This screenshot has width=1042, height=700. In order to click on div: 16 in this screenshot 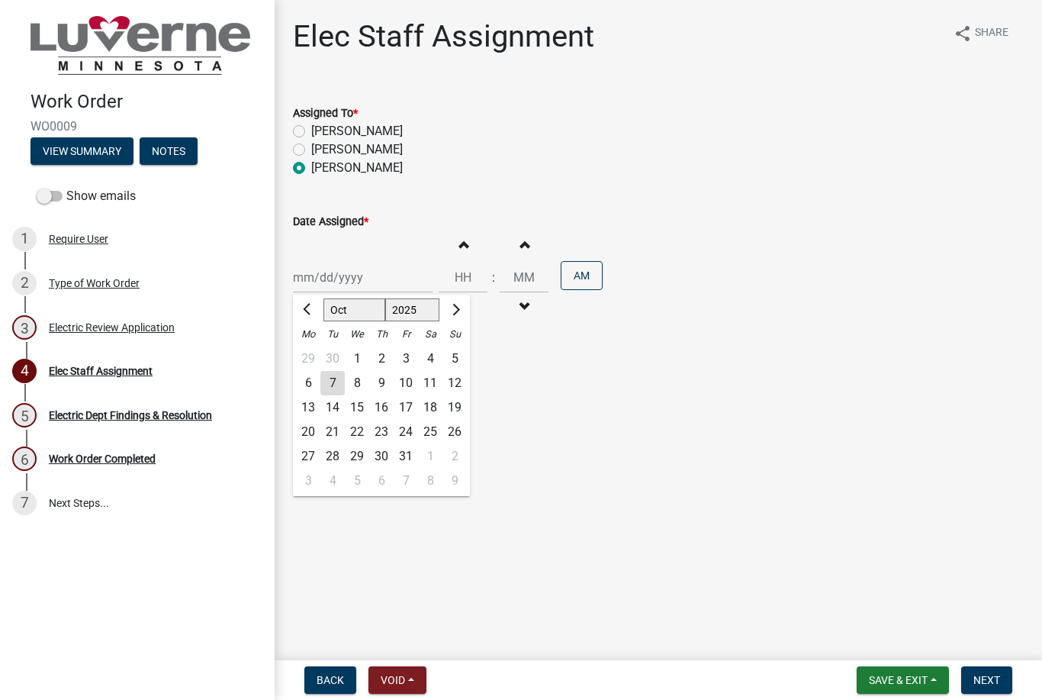, I will do `click(382, 408)`.